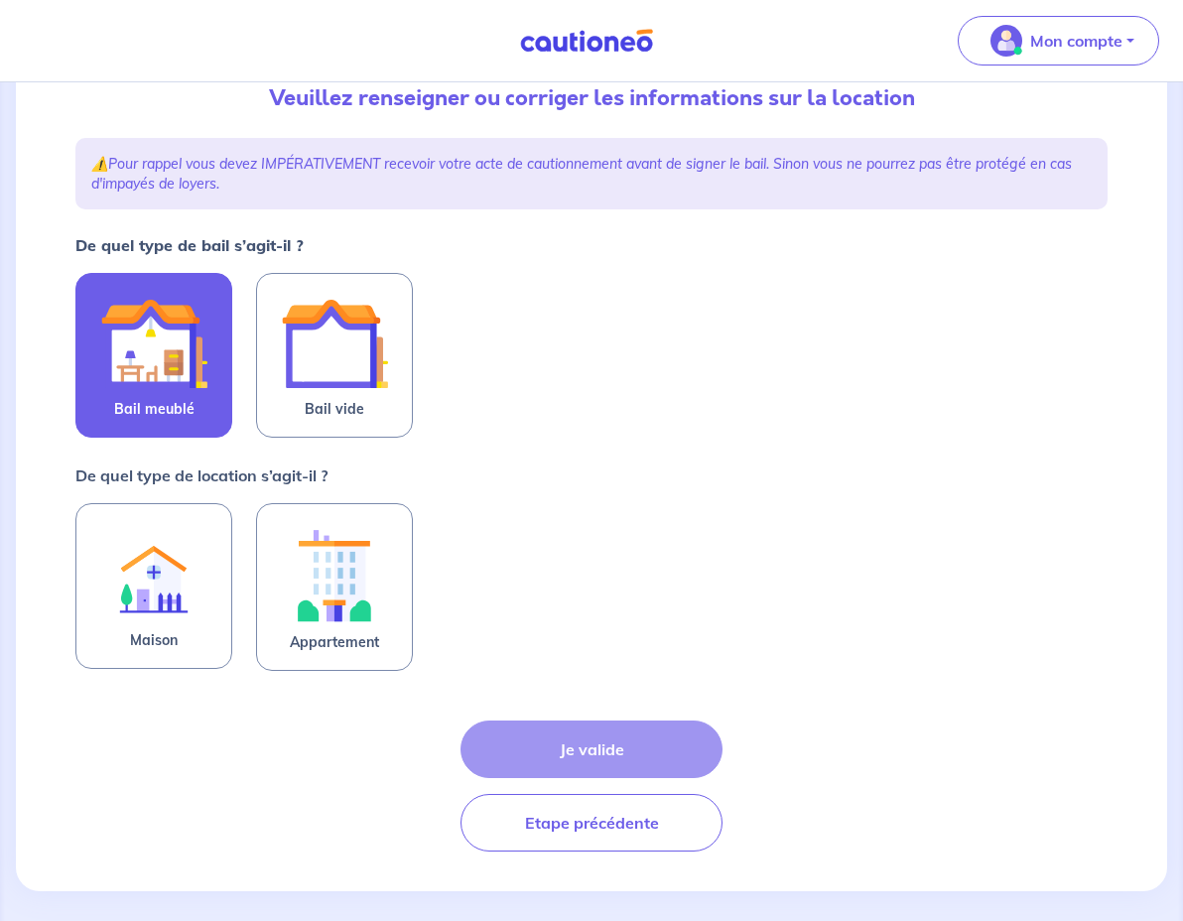  What do you see at coordinates (334, 343) in the screenshot?
I see `img: illu_empty_lease.svg` at bounding box center [334, 343].